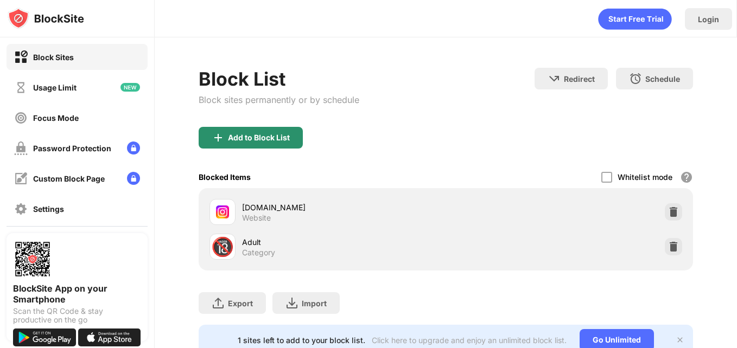 This screenshot has width=737, height=348. Describe the element at coordinates (48, 209) in the screenshot. I see `div: Settings` at that location.